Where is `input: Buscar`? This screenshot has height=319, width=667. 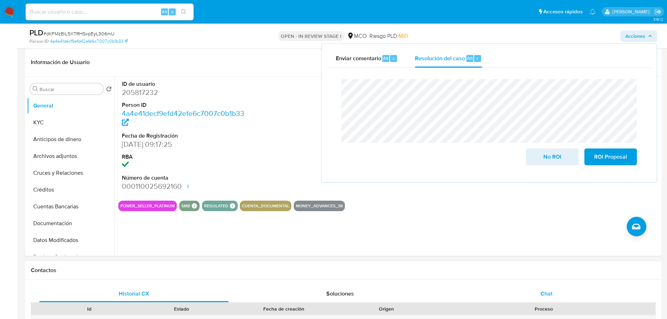 input: Buscar is located at coordinates (70, 89).